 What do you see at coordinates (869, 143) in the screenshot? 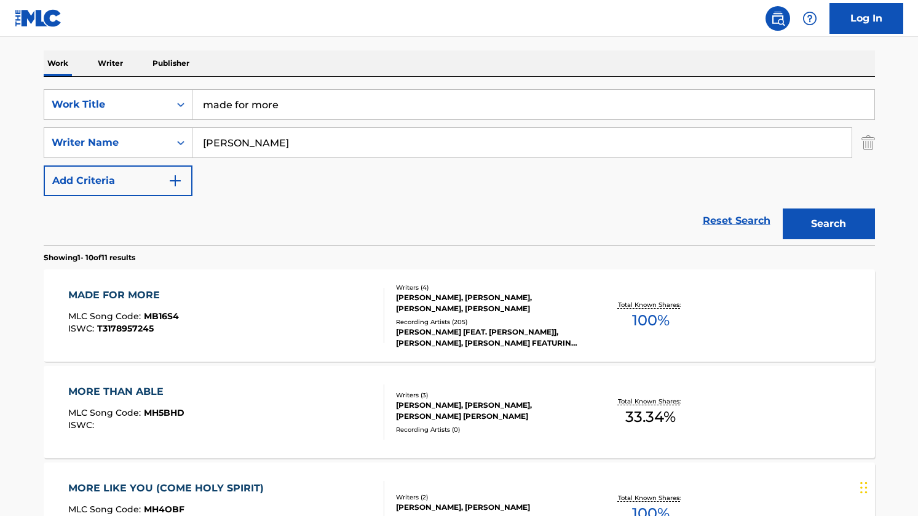
I see `img: Delete Criterion` at bounding box center [869, 143].